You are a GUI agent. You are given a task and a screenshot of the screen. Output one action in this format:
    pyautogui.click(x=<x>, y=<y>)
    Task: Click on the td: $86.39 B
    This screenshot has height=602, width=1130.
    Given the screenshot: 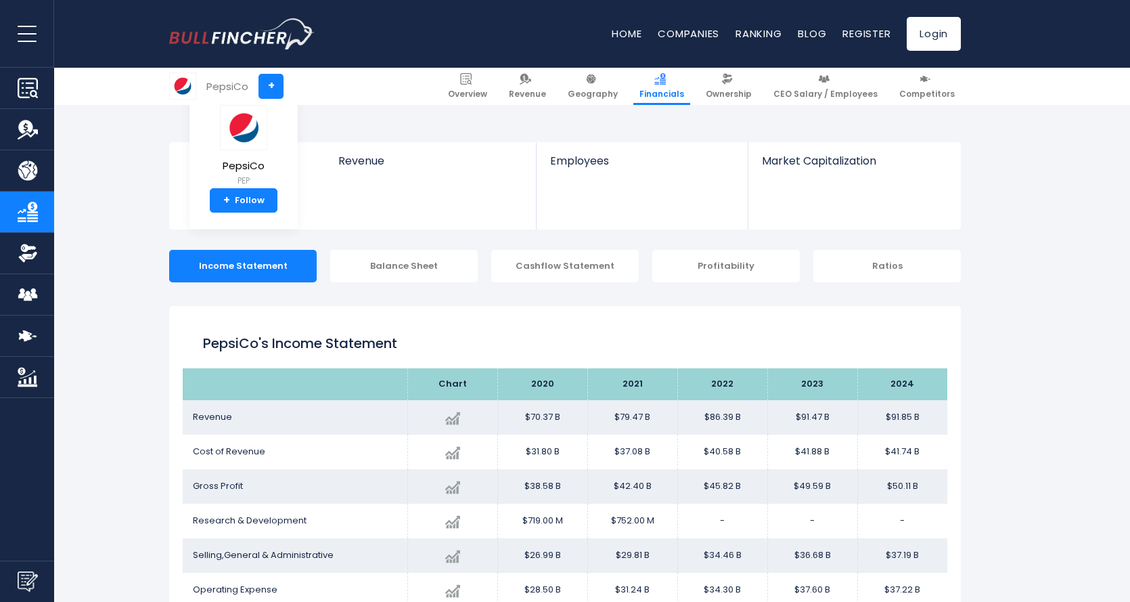 What is the action you would take?
    pyautogui.click(x=722, y=417)
    